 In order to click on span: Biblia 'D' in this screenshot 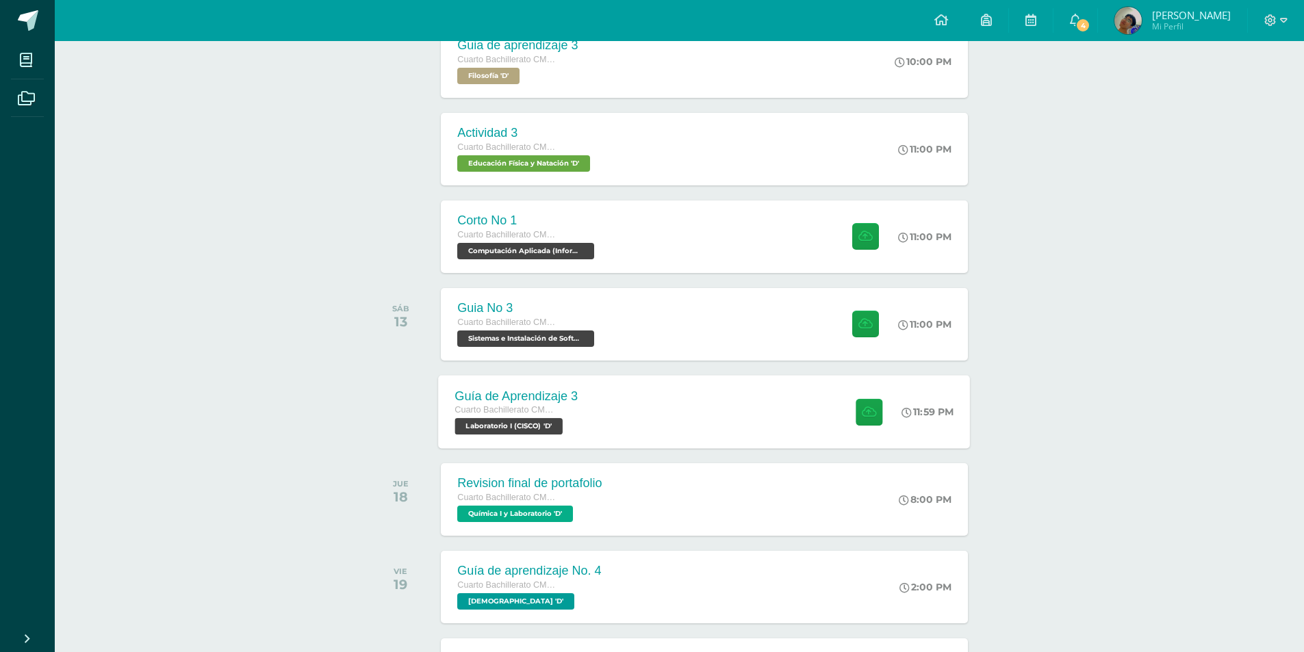, I will do `click(516, 602)`.